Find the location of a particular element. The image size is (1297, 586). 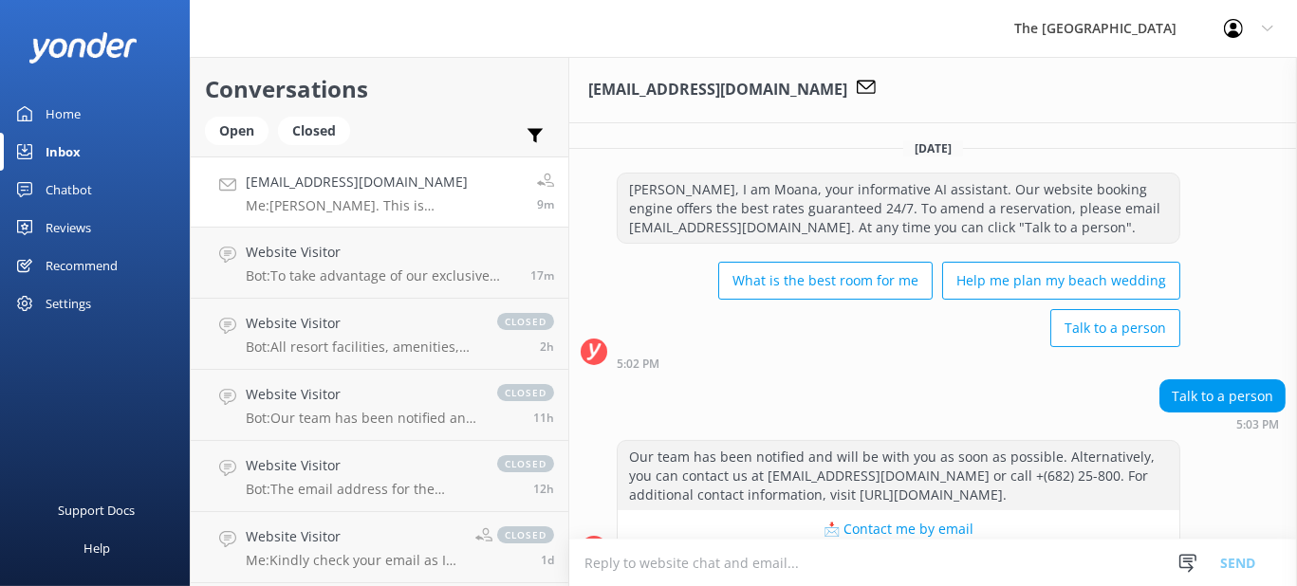

p: Me: Kindly check your email as I have sent the activities calendar. is located at coordinates (353, 561).